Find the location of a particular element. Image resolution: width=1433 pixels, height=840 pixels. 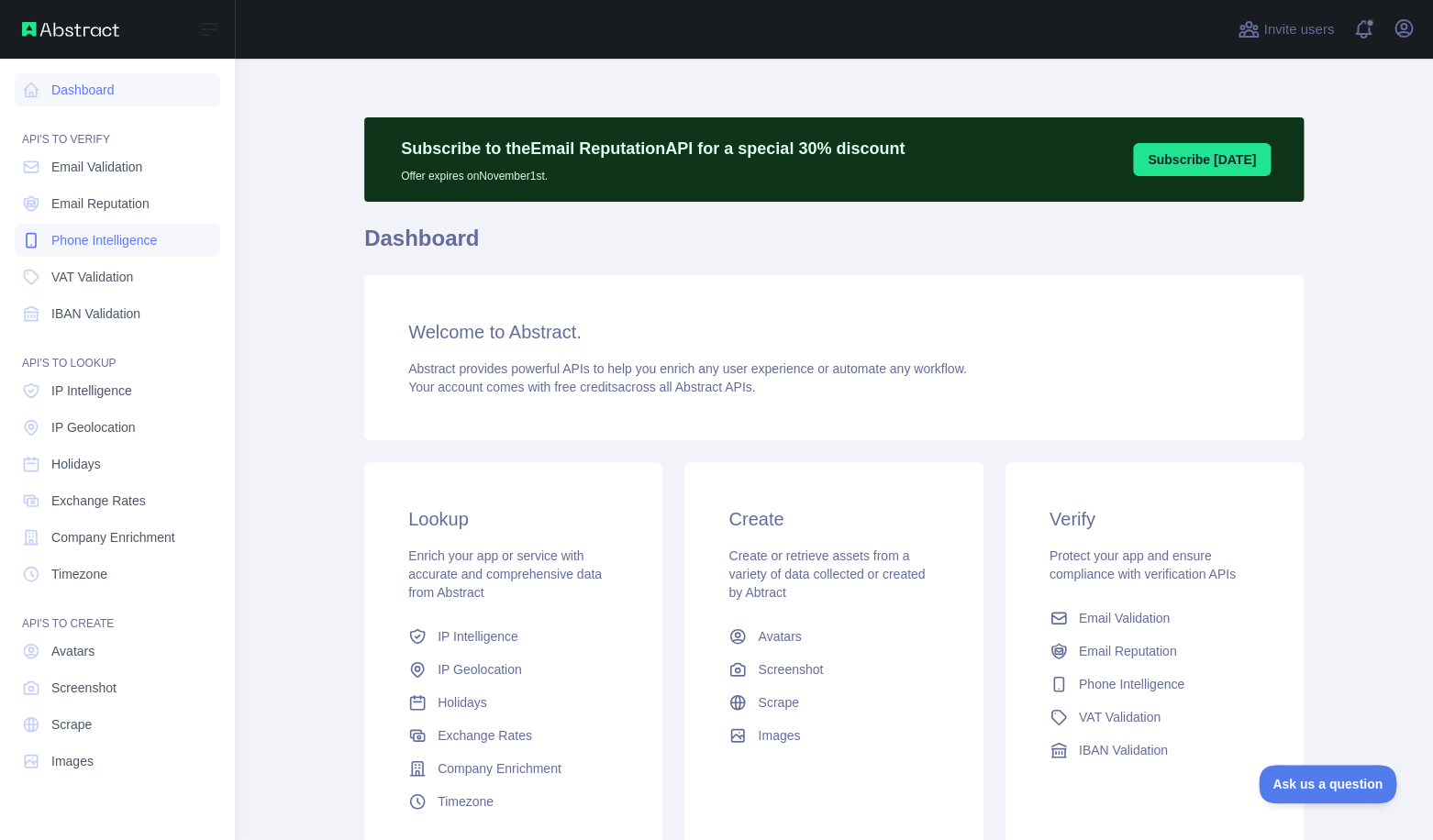

span: Protect your app and ensure compliance with verification APIs is located at coordinates (1142, 564).